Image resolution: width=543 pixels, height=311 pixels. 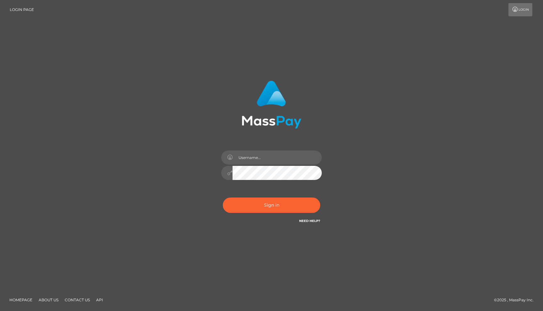 What do you see at coordinates (516, 300) in the screenshot?
I see `div: © 2025 , MassPay Inc.` at bounding box center [516, 300].